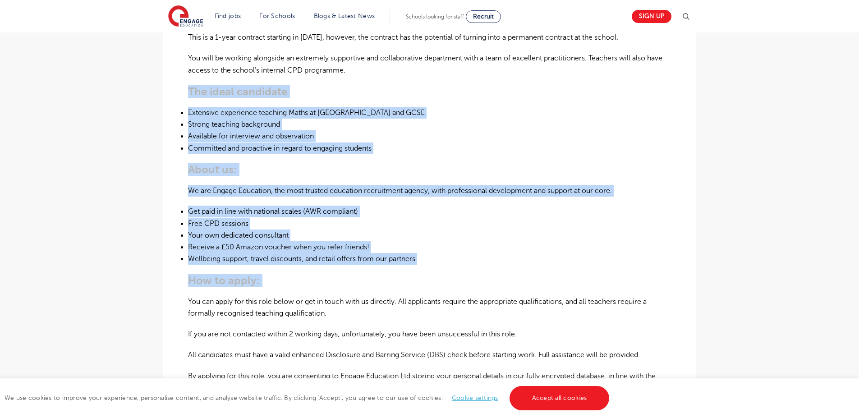  What do you see at coordinates (429, 259) in the screenshot?
I see `li: Wellbeing support, travel discounts, and retail offers from our partners` at bounding box center [429, 259].